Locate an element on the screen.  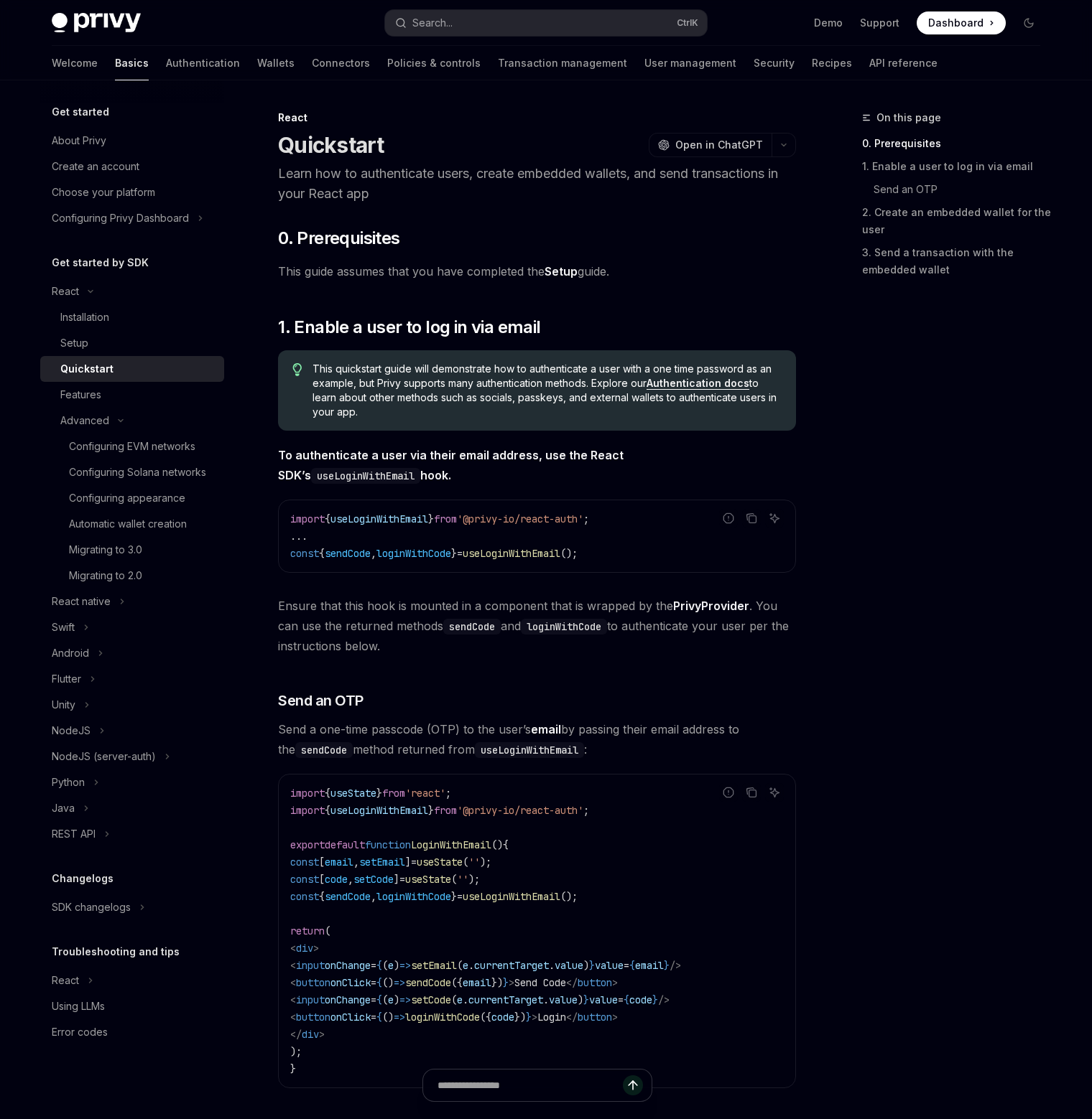
button: Report incorrect code is located at coordinates (728, 793).